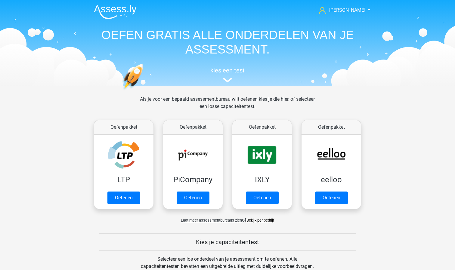 Image resolution: width=455 pixels, height=270 pixels. What do you see at coordinates (227, 106) in the screenshot?
I see `div: Als je voor een bepaald assessmentbureau wilt oefenen kies je die hier, of selecteer een losse ca...` at bounding box center [227, 106].